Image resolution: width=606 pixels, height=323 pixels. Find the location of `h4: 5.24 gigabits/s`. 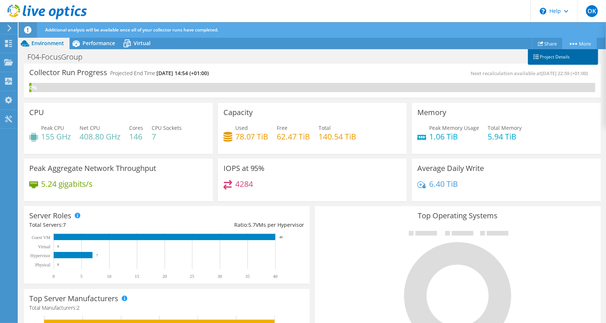

h4: 5.24 gigabits/s is located at coordinates (67, 184).